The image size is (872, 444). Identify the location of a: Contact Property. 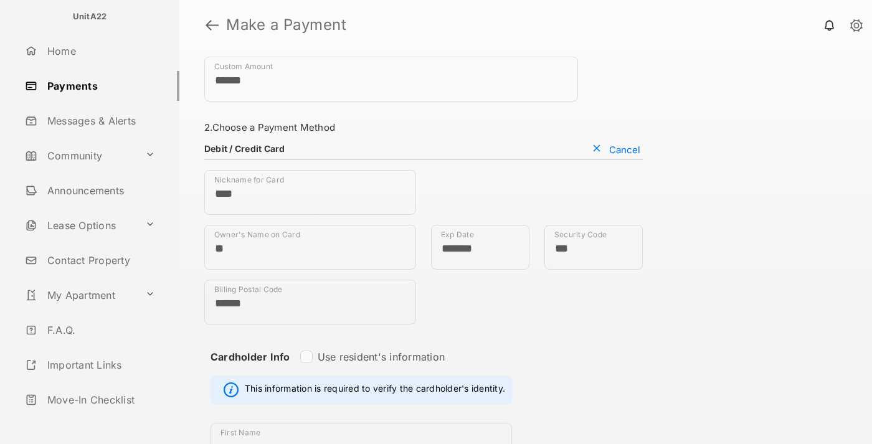
(100, 260).